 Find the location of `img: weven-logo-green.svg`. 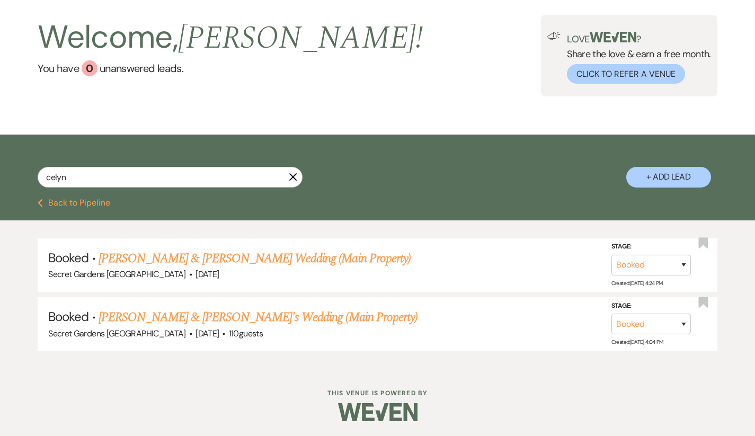

img: weven-logo-green.svg is located at coordinates (613, 37).